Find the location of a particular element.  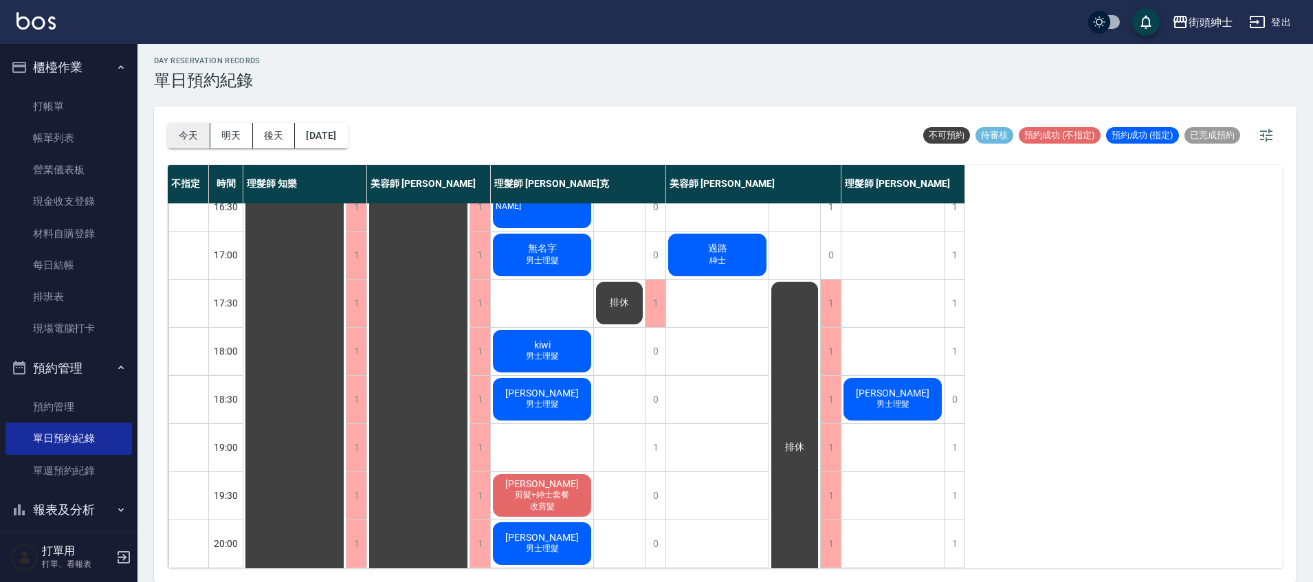

a: 單日預約紀錄 is located at coordinates (69, 438).